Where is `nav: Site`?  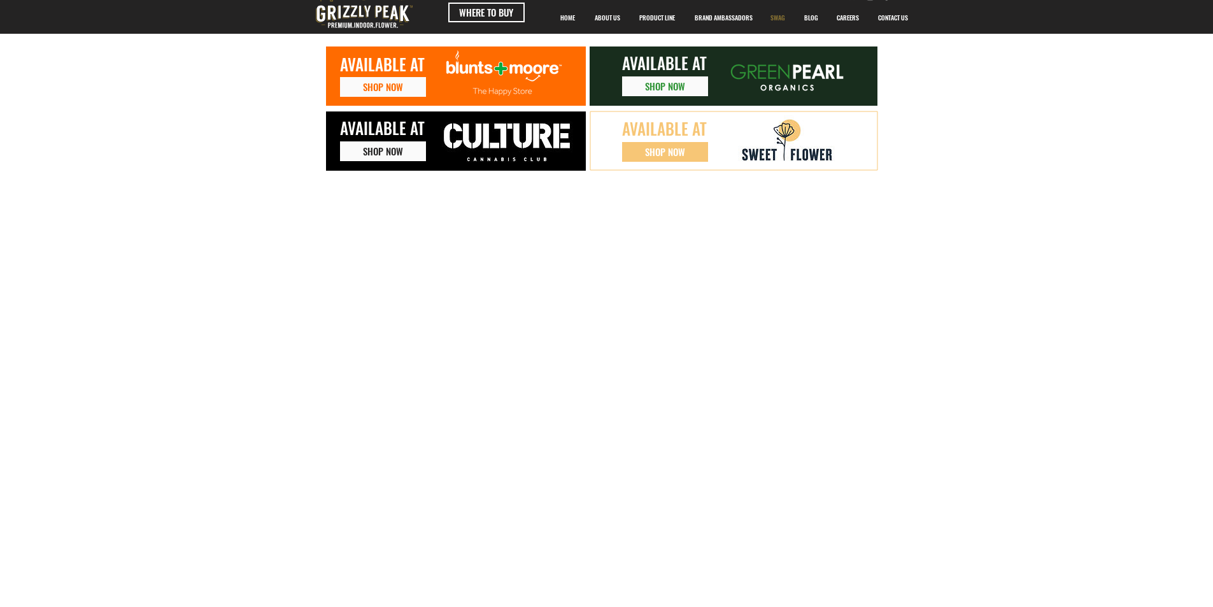
nav: Site is located at coordinates (734, 18).